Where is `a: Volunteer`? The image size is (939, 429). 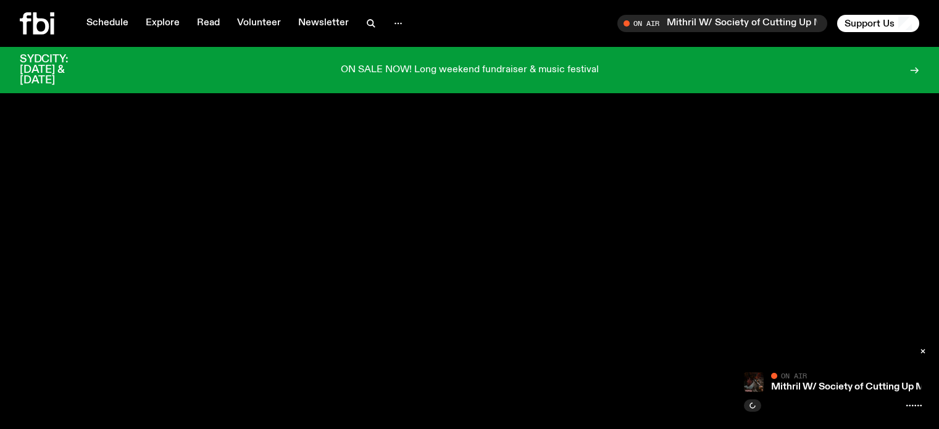
a: Volunteer is located at coordinates (259, 23).